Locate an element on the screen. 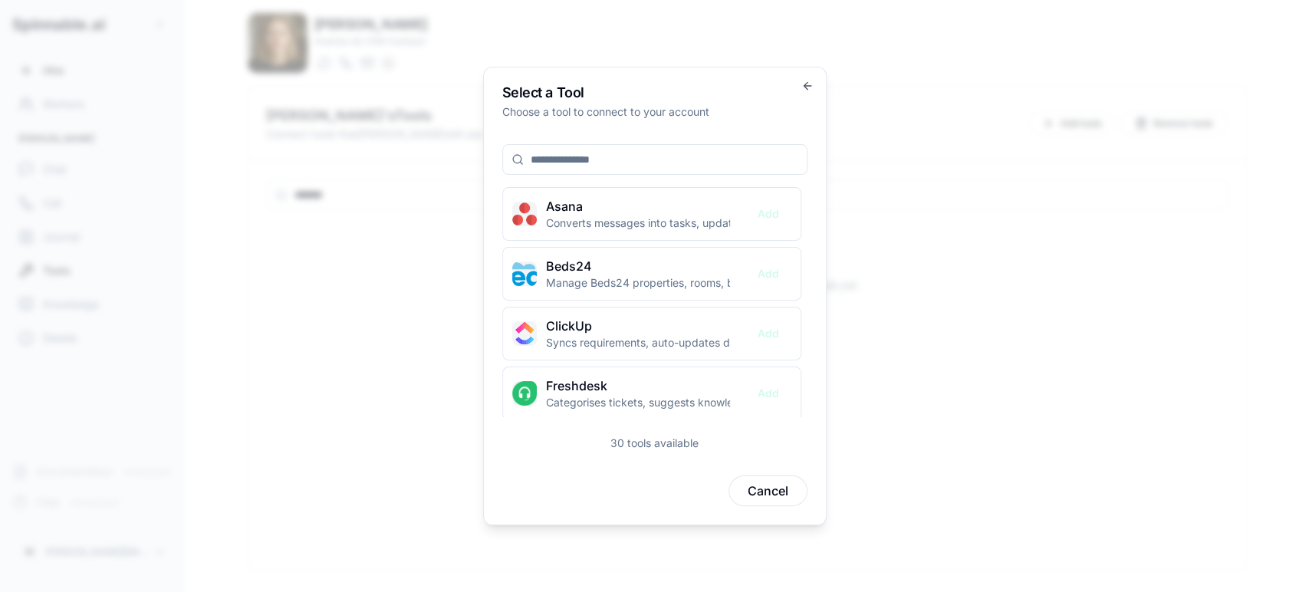 This screenshot has width=1309, height=592. div: 30 tools available is located at coordinates (654, 443).